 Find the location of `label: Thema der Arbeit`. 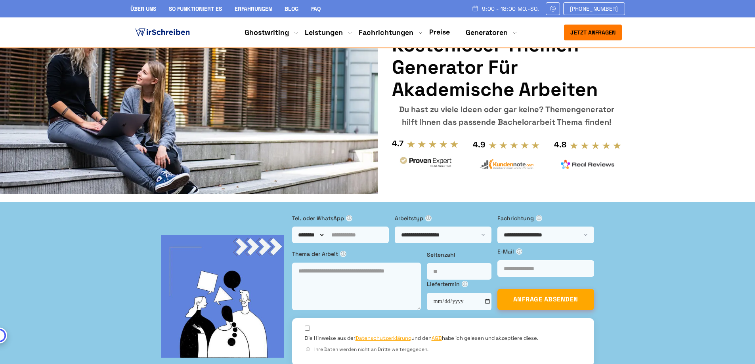

label: Thema der Arbeit is located at coordinates (357, 254).